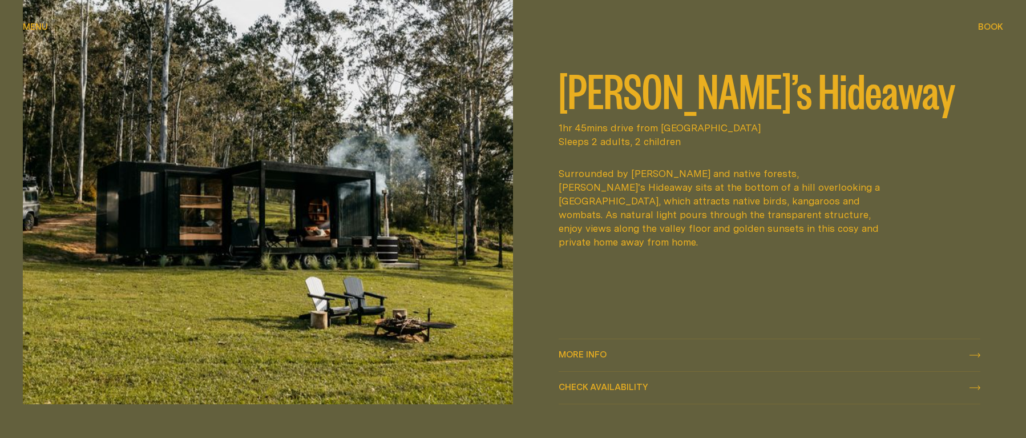  Describe the element at coordinates (583, 354) in the screenshot. I see `span: More info` at that location.